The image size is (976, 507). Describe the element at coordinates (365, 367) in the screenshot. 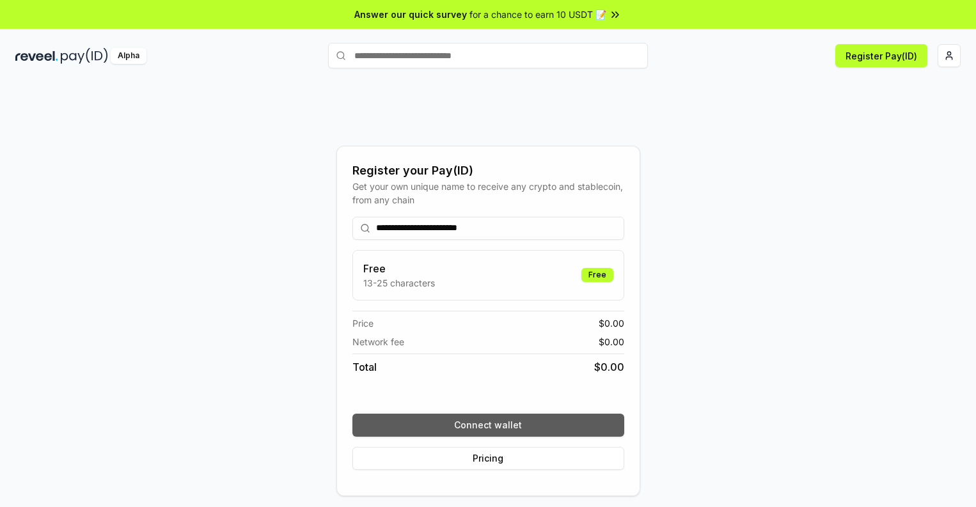

I see `span: Total` at that location.